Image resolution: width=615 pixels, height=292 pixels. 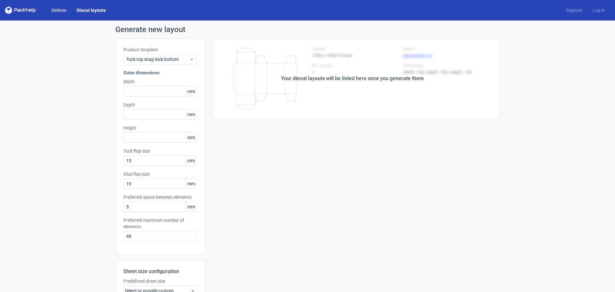 I want to click on div: Your diecut layouts will be listed here once you generate them, so click(x=352, y=78).